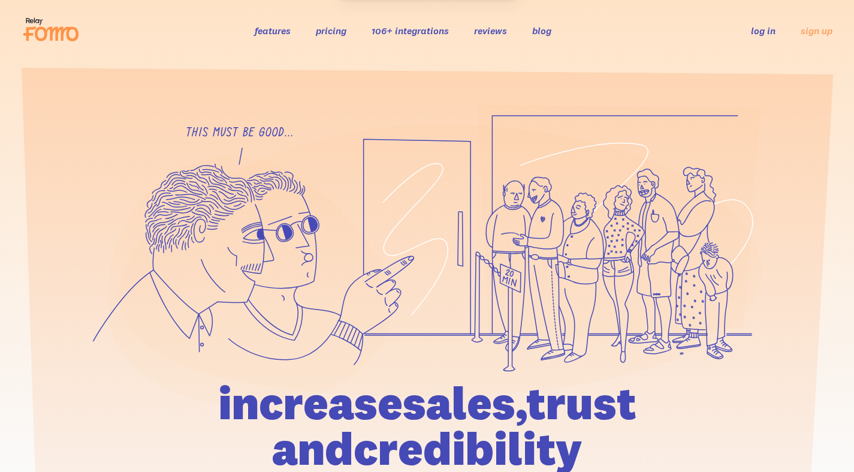 This screenshot has width=854, height=472. I want to click on a: log in, so click(763, 31).